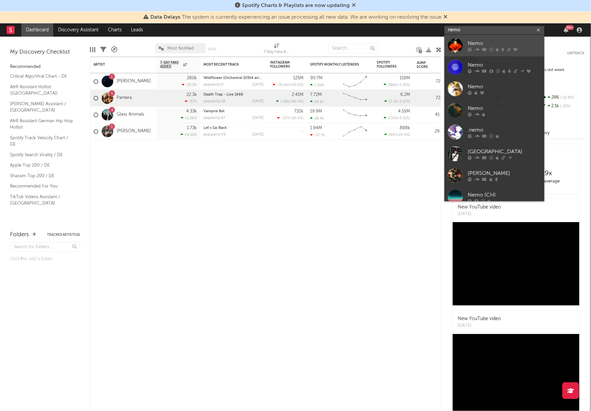 The width and height of the screenshot is (591, 411). Describe the element at coordinates (296, 17) in the screenshot. I see `span: : The system is currently experiencing an issue processing all new data. We are working on resolv...` at that location.